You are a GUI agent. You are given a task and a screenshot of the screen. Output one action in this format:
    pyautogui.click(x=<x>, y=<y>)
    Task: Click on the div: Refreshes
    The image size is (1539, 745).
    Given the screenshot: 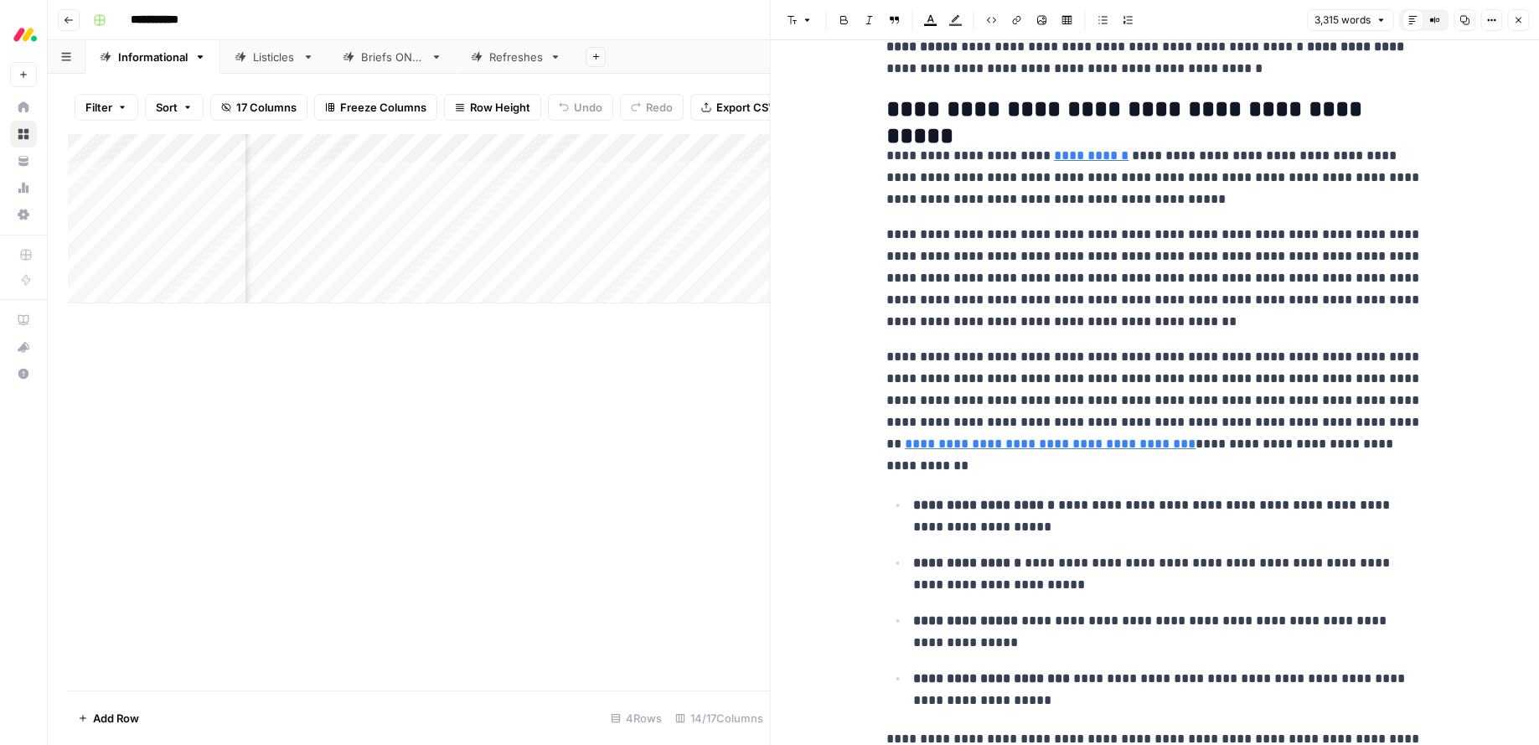 What is the action you would take?
    pyautogui.click(x=516, y=57)
    